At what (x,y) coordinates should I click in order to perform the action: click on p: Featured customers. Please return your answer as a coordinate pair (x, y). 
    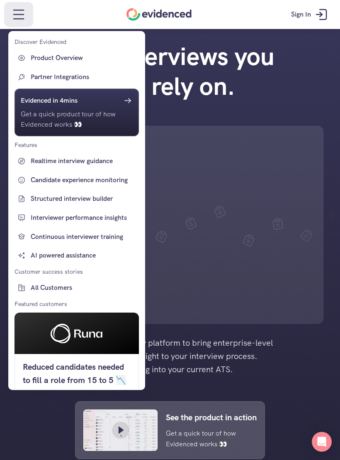
    Looking at the image, I should click on (41, 304).